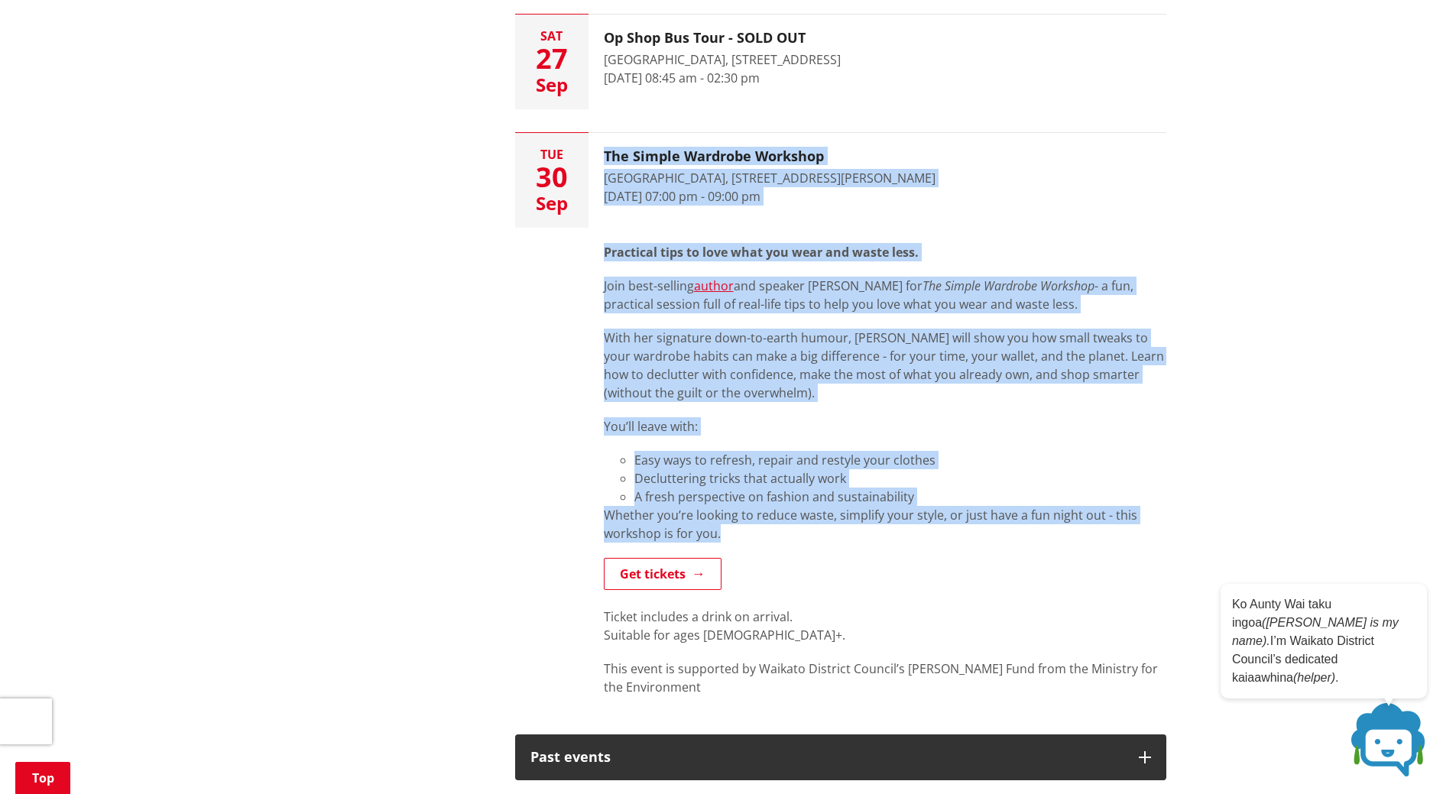  Describe the element at coordinates (841, 758) in the screenshot. I see `button: Past events` at that location.